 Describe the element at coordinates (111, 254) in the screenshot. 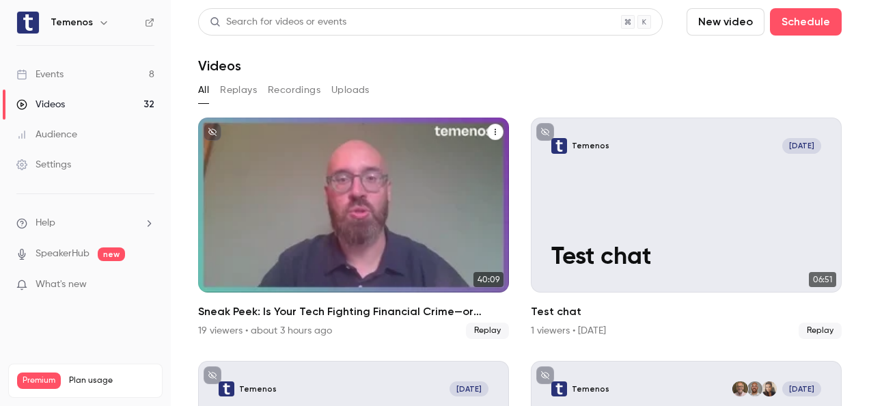

I see `span: new` at that location.